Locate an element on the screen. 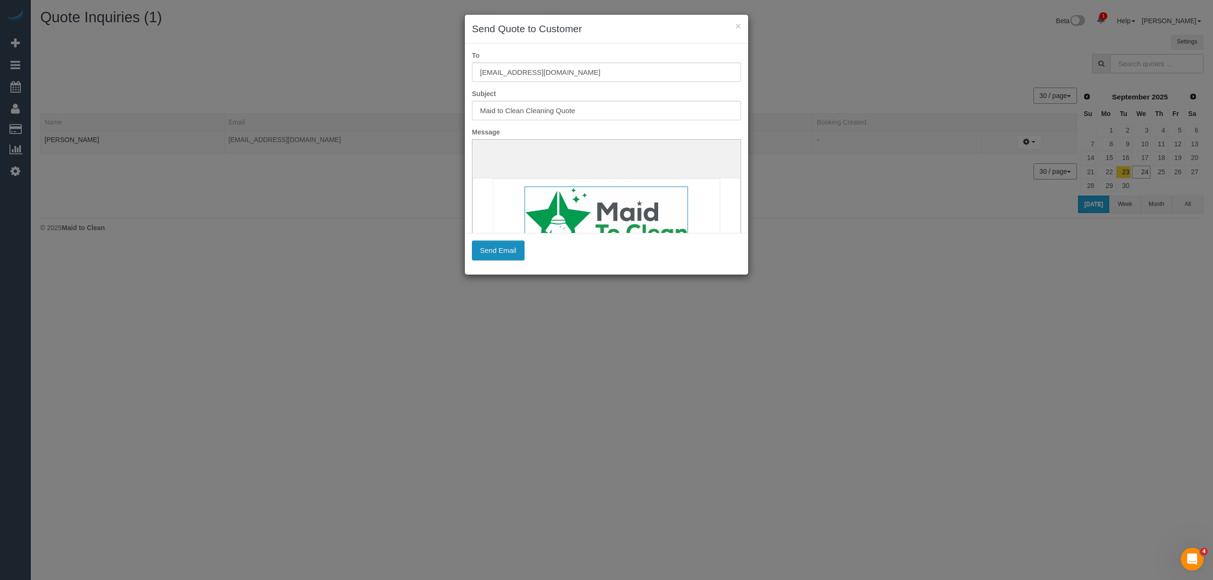 Image resolution: width=1213 pixels, height=580 pixels. h3: Send Quote to Customer is located at coordinates (606, 29).